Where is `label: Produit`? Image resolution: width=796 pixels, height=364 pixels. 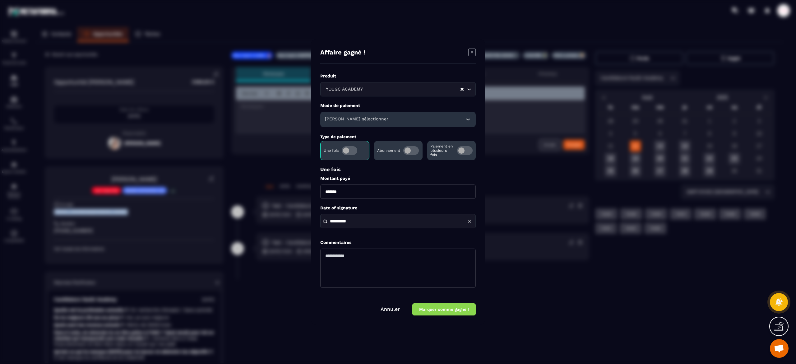
label: Produit is located at coordinates (398, 76).